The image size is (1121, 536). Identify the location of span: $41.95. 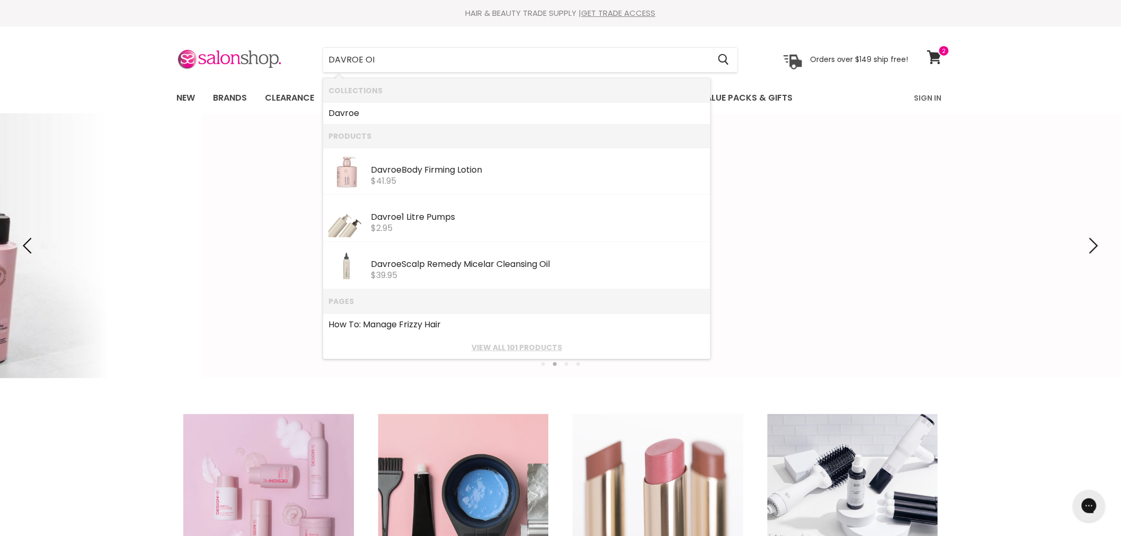
(384, 181).